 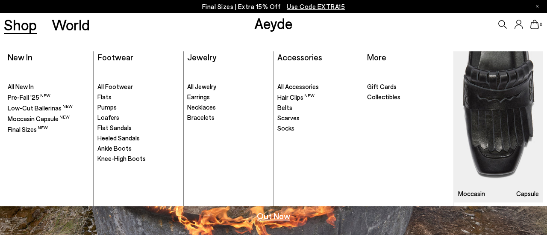 What do you see at coordinates (286, 128) in the screenshot?
I see `span: Socks` at bounding box center [286, 128].